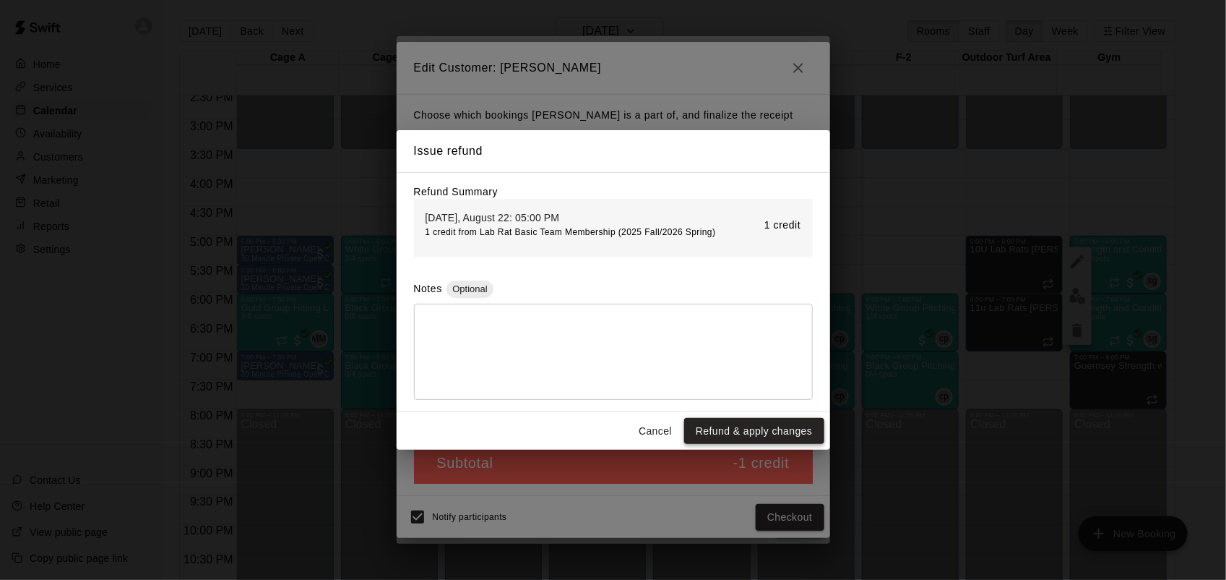 The image size is (1226, 580). What do you see at coordinates (655, 431) in the screenshot?
I see `button: Cancel` at bounding box center [655, 431].